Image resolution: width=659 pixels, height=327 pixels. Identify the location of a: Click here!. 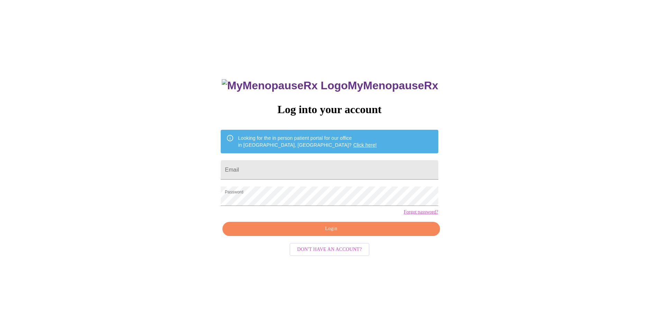
(365, 145).